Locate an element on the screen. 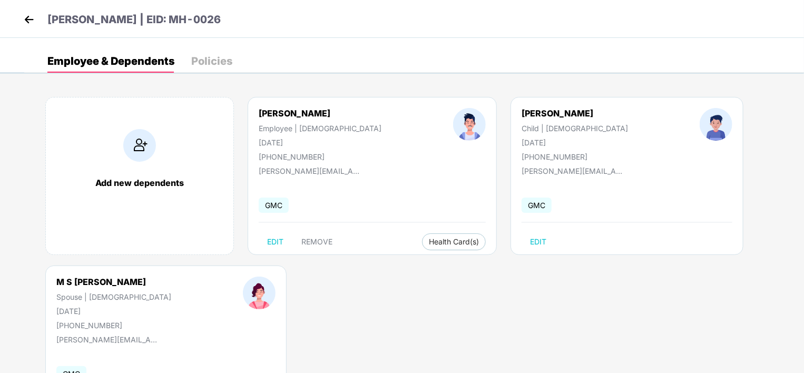 The height and width of the screenshot is (373, 804). img: back is located at coordinates (29, 19).